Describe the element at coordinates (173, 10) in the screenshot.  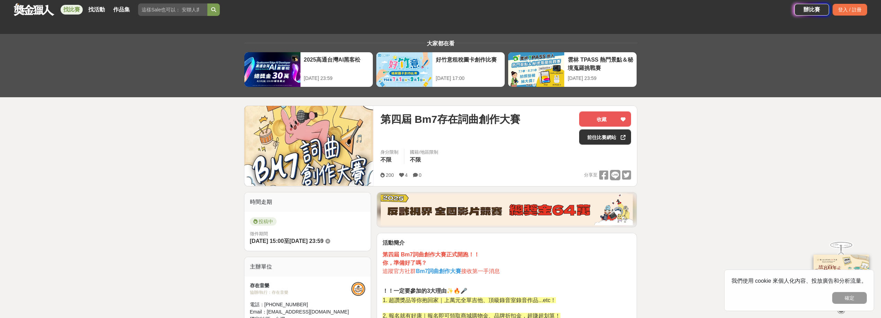
I see `input: 這樣Sale也可以： 安聯人壽創意銷售法募集` at that location.